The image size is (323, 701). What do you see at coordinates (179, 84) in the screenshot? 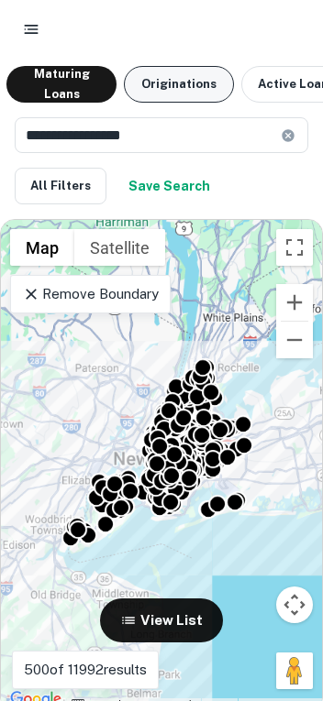
I see `button: Originations` at bounding box center [179, 84].